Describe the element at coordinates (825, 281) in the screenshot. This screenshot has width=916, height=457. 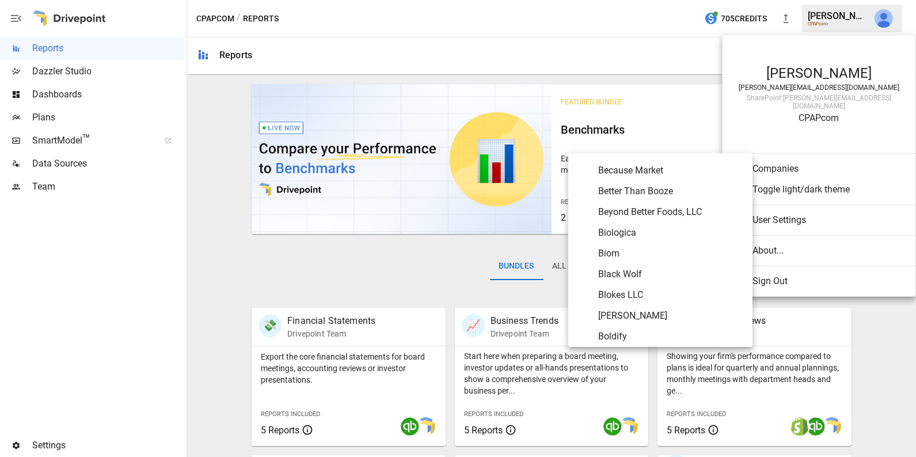
I see `span: Sign Out` at that location.